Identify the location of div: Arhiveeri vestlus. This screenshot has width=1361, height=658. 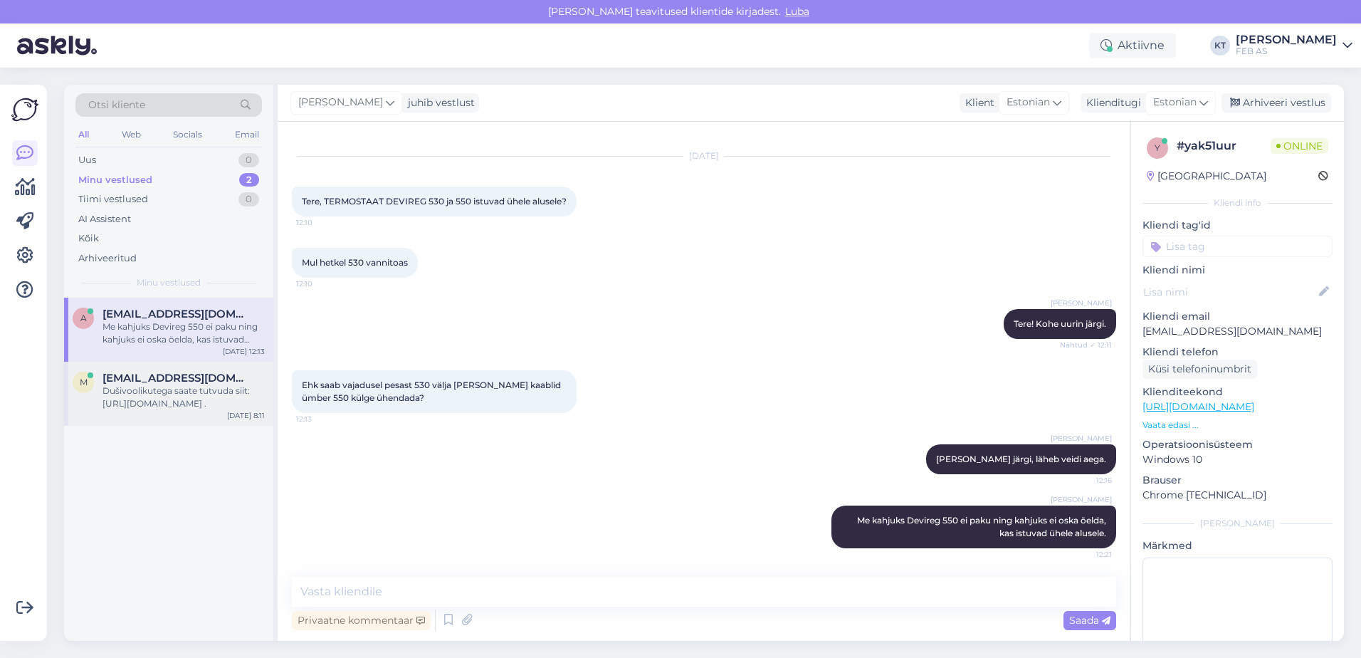
(1276, 102).